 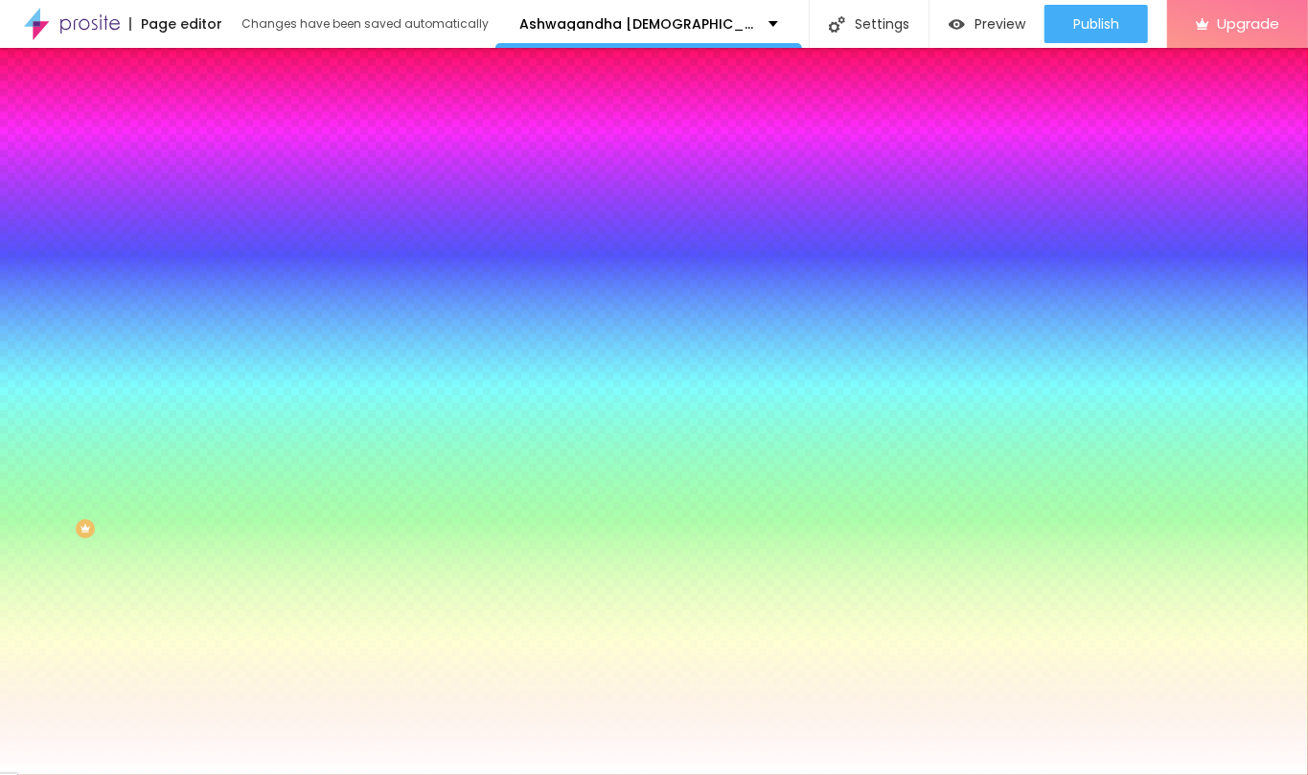 I want to click on img: view-1.svg, so click(x=956, y=24).